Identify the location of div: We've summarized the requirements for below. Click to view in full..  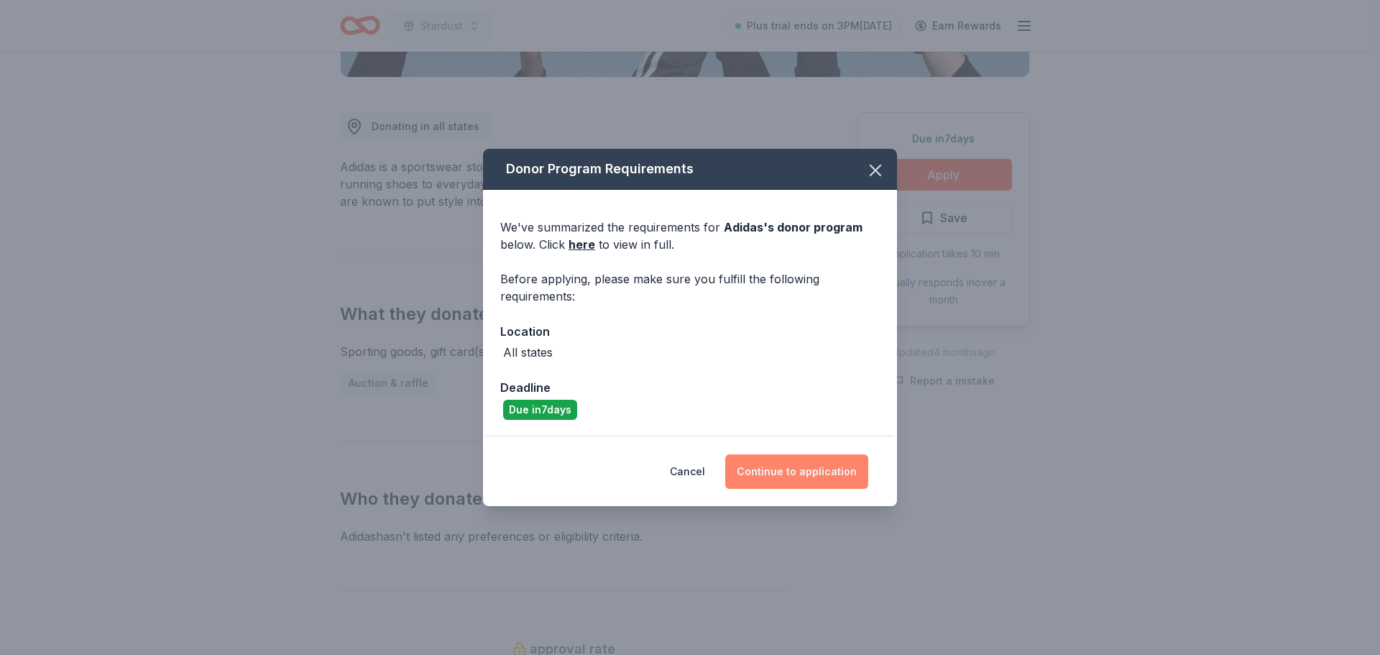
(690, 236).